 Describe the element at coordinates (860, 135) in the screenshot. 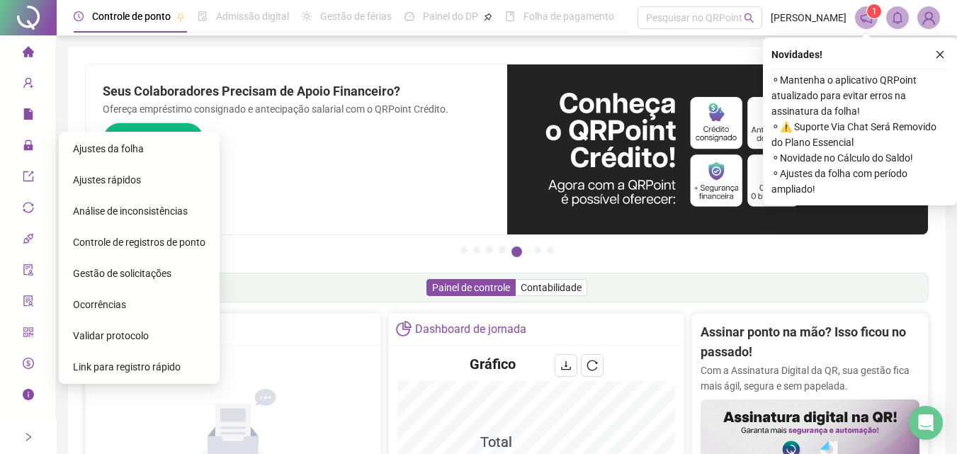

I see `span: ⚬ ⚠️ Suporte Via Chat Será Removido do Plano Essencial` at that location.